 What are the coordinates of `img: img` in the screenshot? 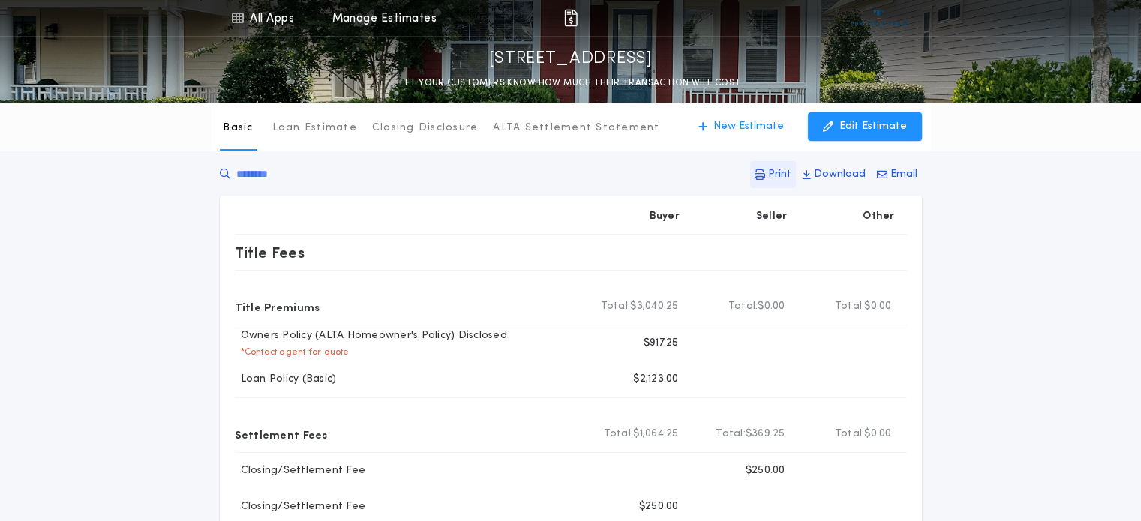 It's located at (571, 18).